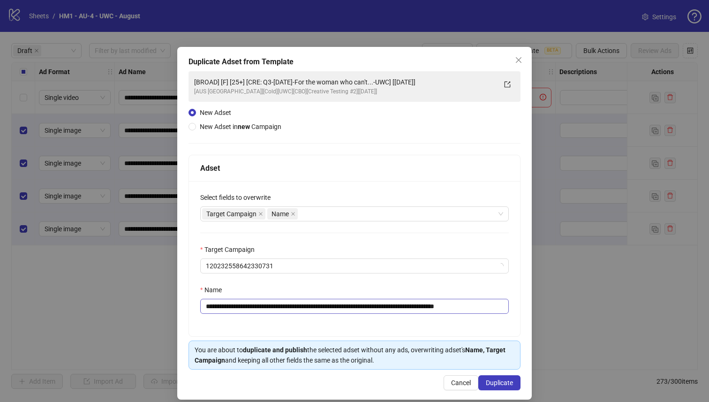 This screenshot has height=402, width=709. I want to click on button: Cancel, so click(461, 382).